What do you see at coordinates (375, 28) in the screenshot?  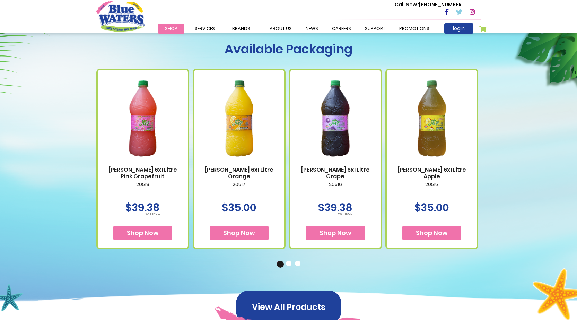 I see `a: support` at bounding box center [375, 28].